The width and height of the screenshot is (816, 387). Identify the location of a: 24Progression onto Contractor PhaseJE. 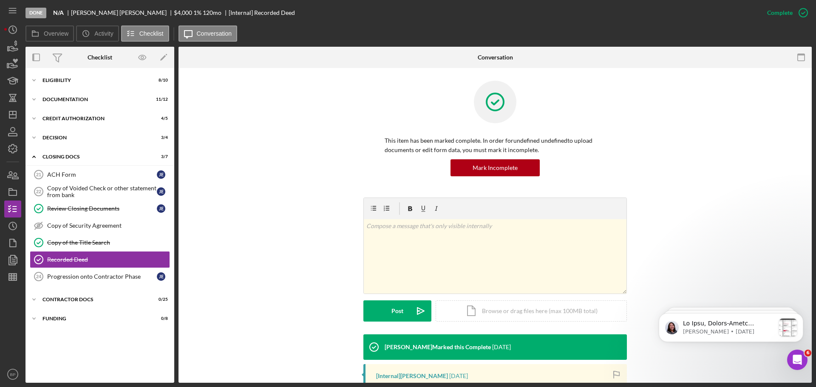
(100, 277).